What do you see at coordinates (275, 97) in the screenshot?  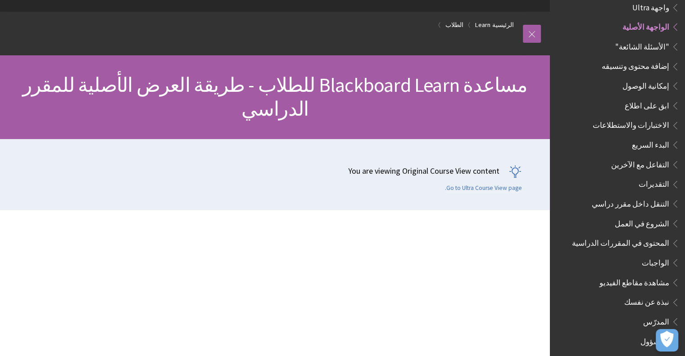 I see `span: مساعدة Blackboard Learn للطلاب - طريقة العرض الأصلية للمقرر الدراسي` at bounding box center [275, 97].